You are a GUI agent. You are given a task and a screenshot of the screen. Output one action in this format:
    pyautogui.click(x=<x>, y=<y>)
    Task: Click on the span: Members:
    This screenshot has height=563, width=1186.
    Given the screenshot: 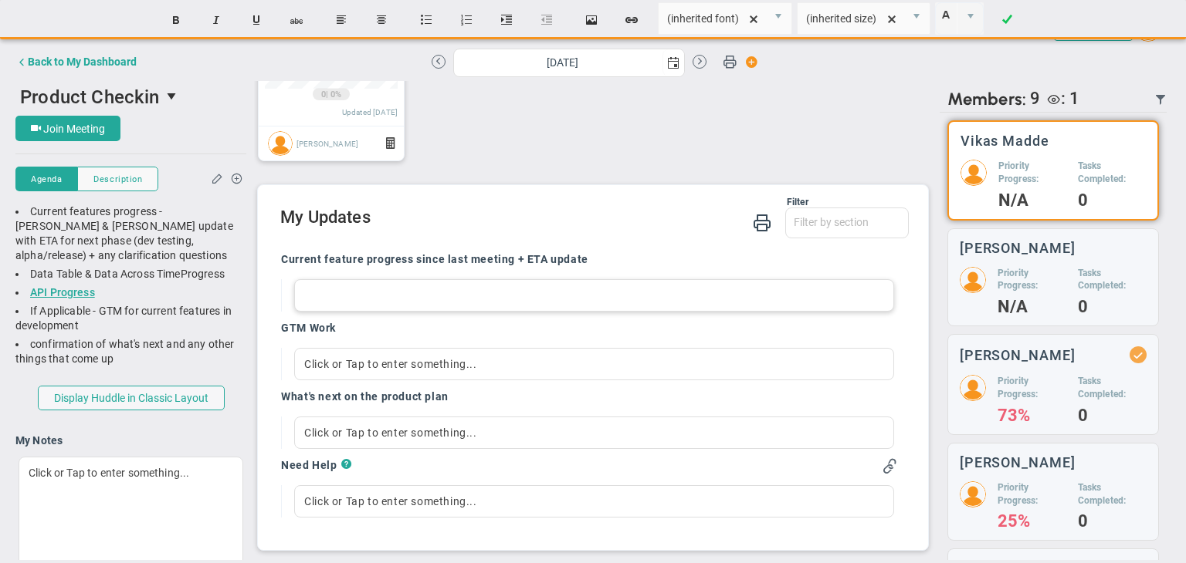 What is the action you would take?
    pyautogui.click(x=986, y=99)
    